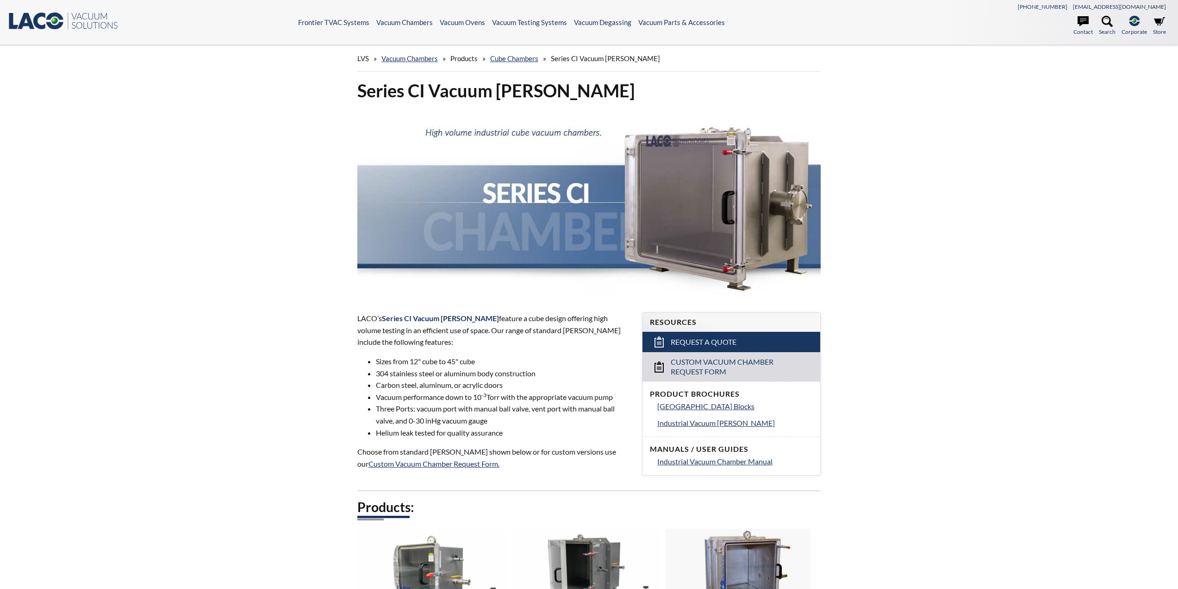 The width and height of the screenshot is (1178, 589). What do you see at coordinates (1160, 26) in the screenshot?
I see `a: Store` at bounding box center [1160, 26].